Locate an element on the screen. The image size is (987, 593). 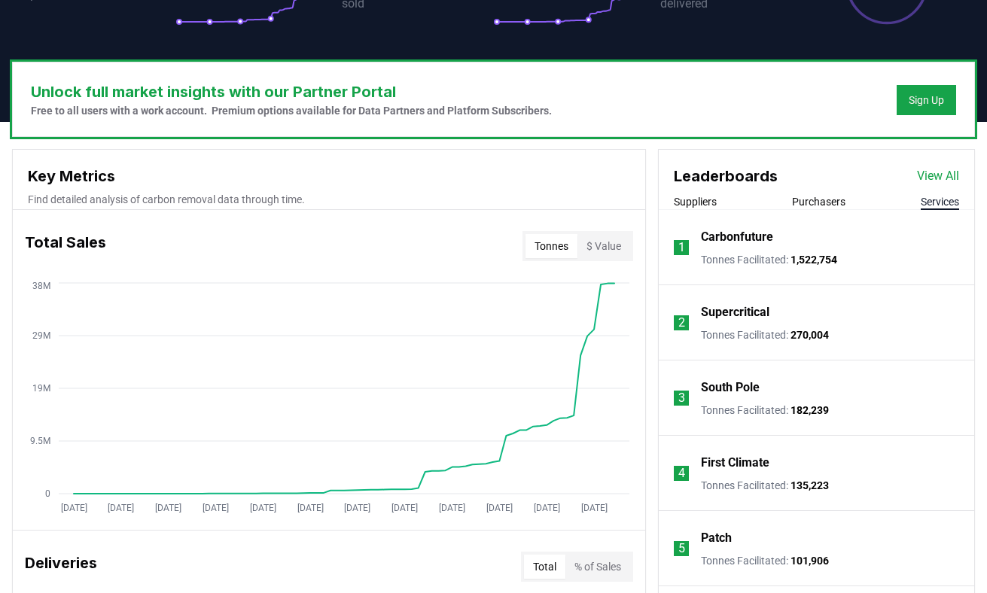
span: 182,239 is located at coordinates (810, 410).